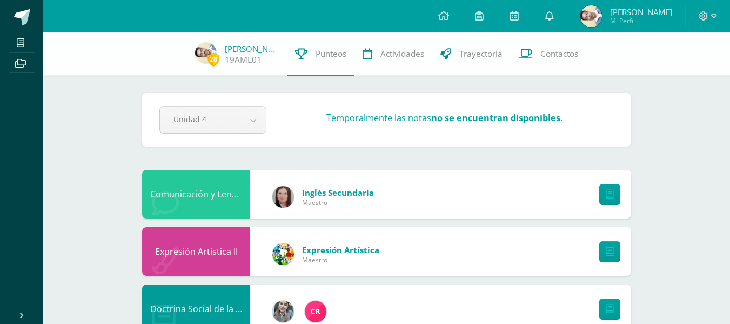 The width and height of the screenshot is (730, 324). What do you see at coordinates (394, 54) in the screenshot?
I see `a: Actividades` at bounding box center [394, 54].